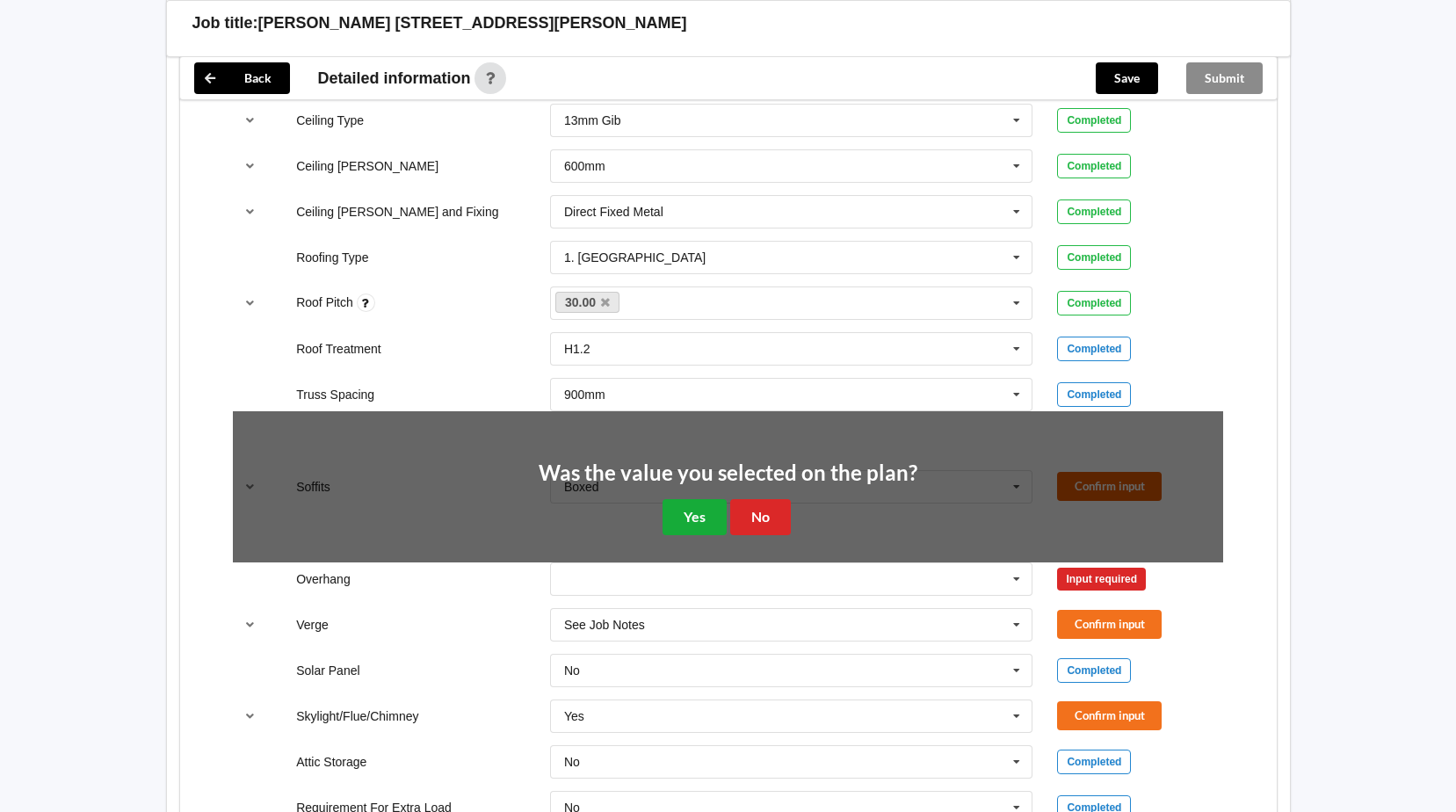 The image size is (1456, 812). Describe the element at coordinates (225, 23) in the screenshot. I see `h3: Job title:` at that location.